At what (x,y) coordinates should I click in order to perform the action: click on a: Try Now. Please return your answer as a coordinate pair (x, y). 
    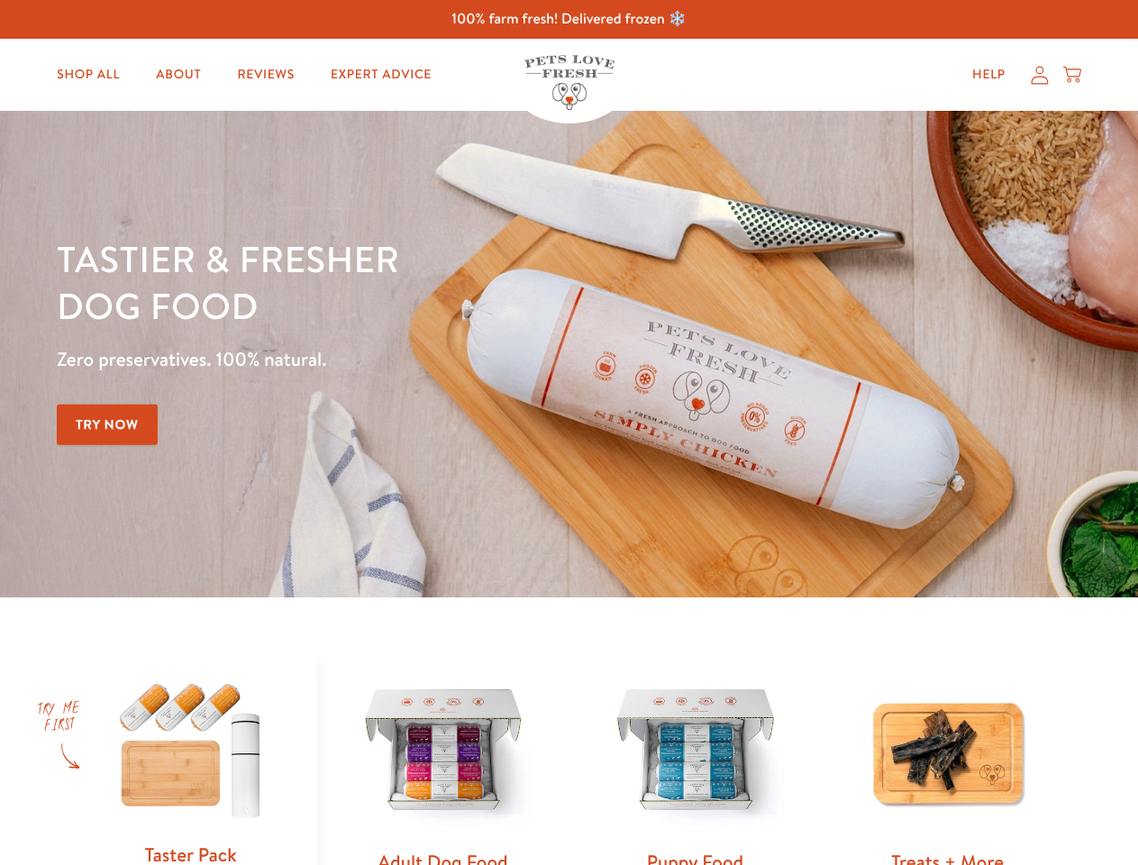
    Looking at the image, I should click on (107, 424).